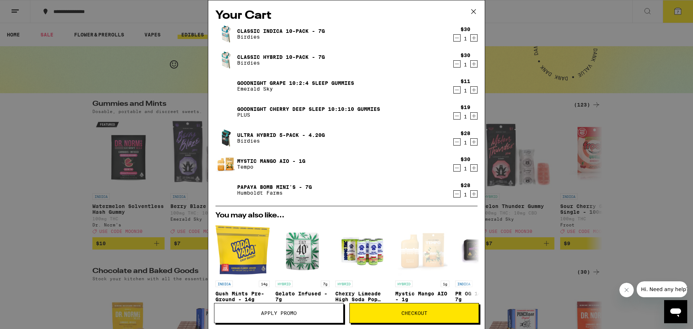 Image resolution: width=693 pixels, height=329 pixels. Describe the element at coordinates (271, 167) in the screenshot. I see `p: Tempo` at that location.